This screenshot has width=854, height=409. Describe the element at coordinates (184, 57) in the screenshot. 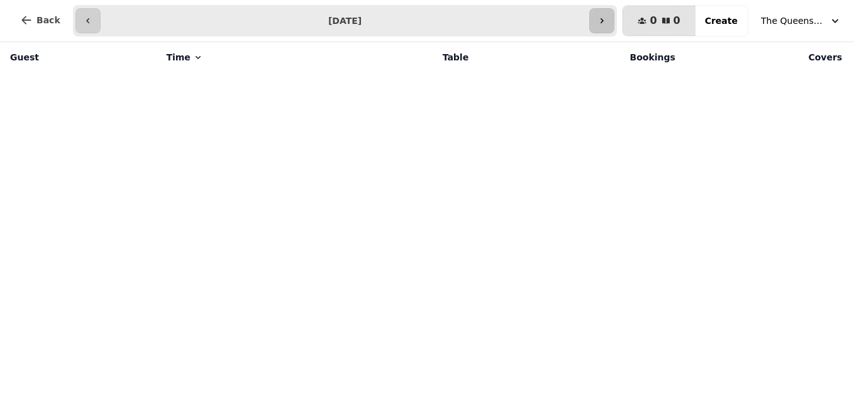

I see `button: Time` at that location.